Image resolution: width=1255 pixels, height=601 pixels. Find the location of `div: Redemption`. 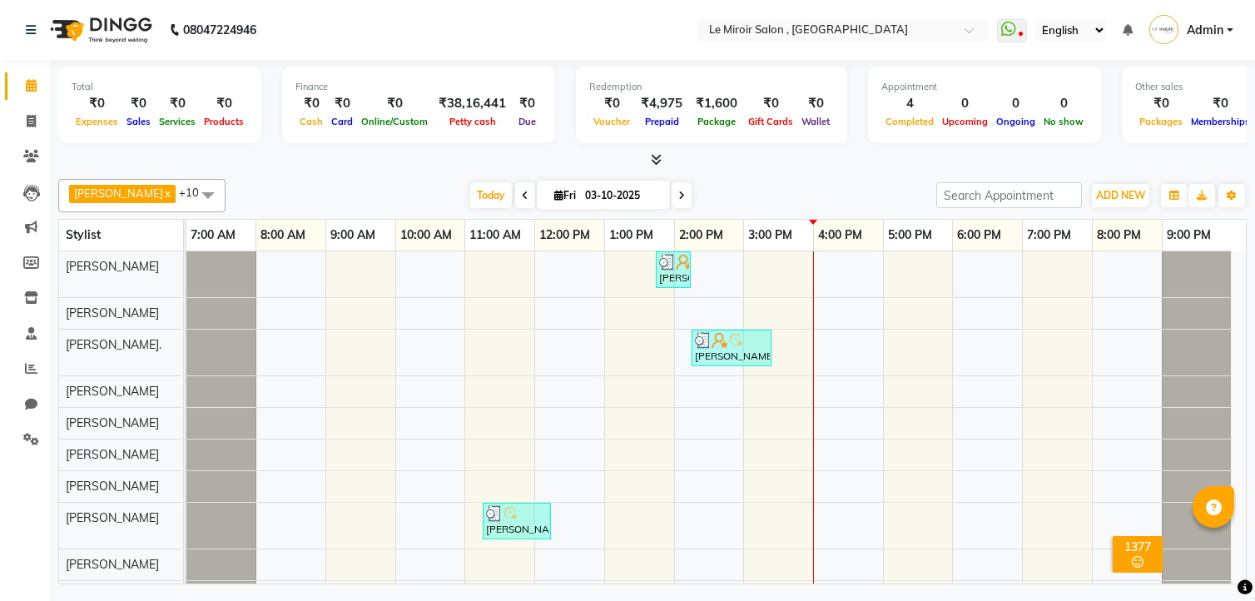

div: Redemption is located at coordinates (712, 87).